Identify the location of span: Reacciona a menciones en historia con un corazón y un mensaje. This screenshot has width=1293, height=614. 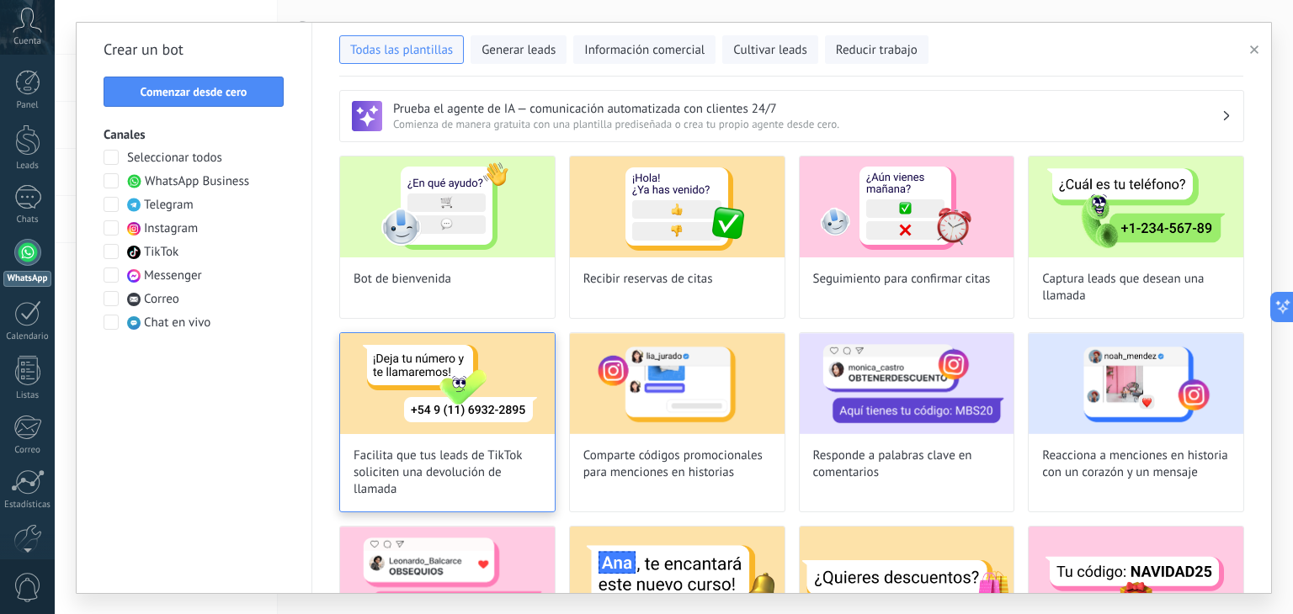
(1135, 465).